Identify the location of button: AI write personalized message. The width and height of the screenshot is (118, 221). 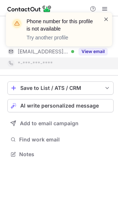
(60, 106).